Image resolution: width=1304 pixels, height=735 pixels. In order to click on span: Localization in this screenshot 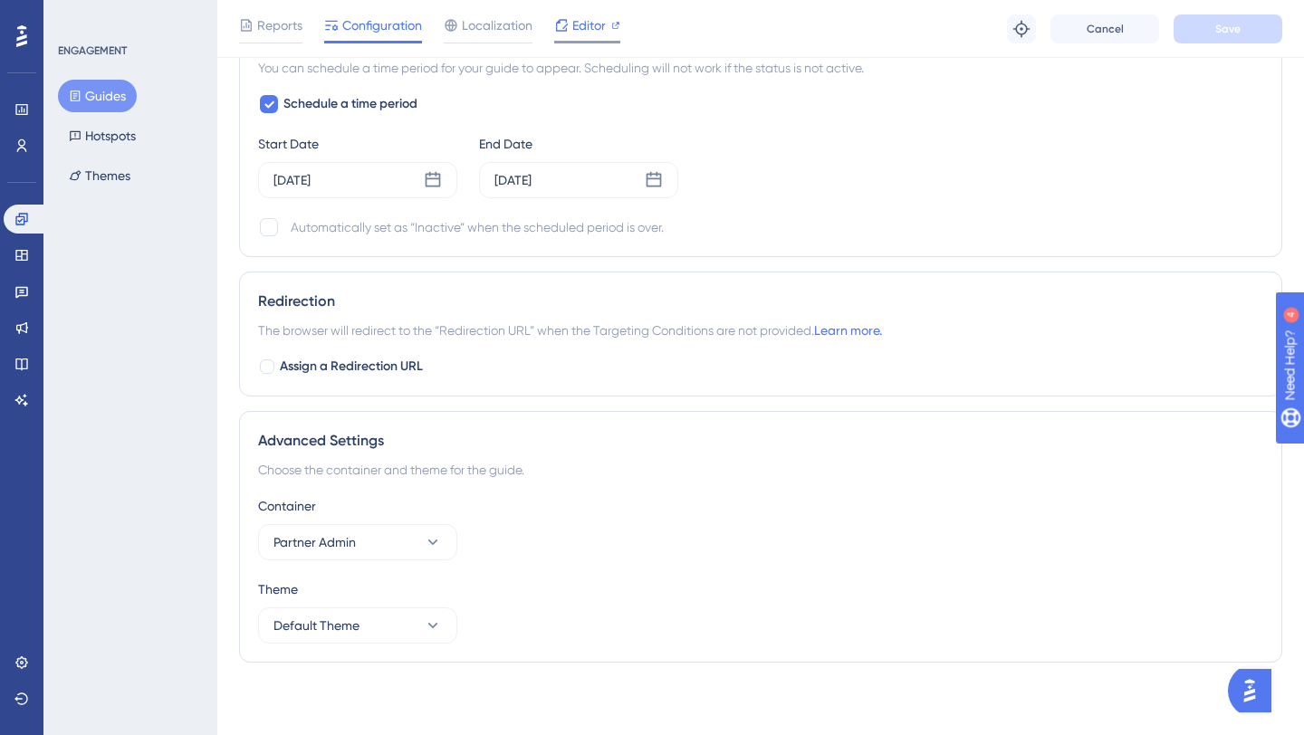, I will do `click(497, 25)`.